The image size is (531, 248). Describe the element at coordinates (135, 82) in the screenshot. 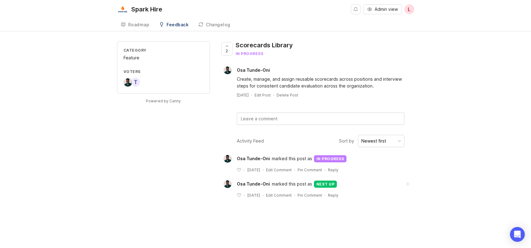

I see `div: T` at that location.